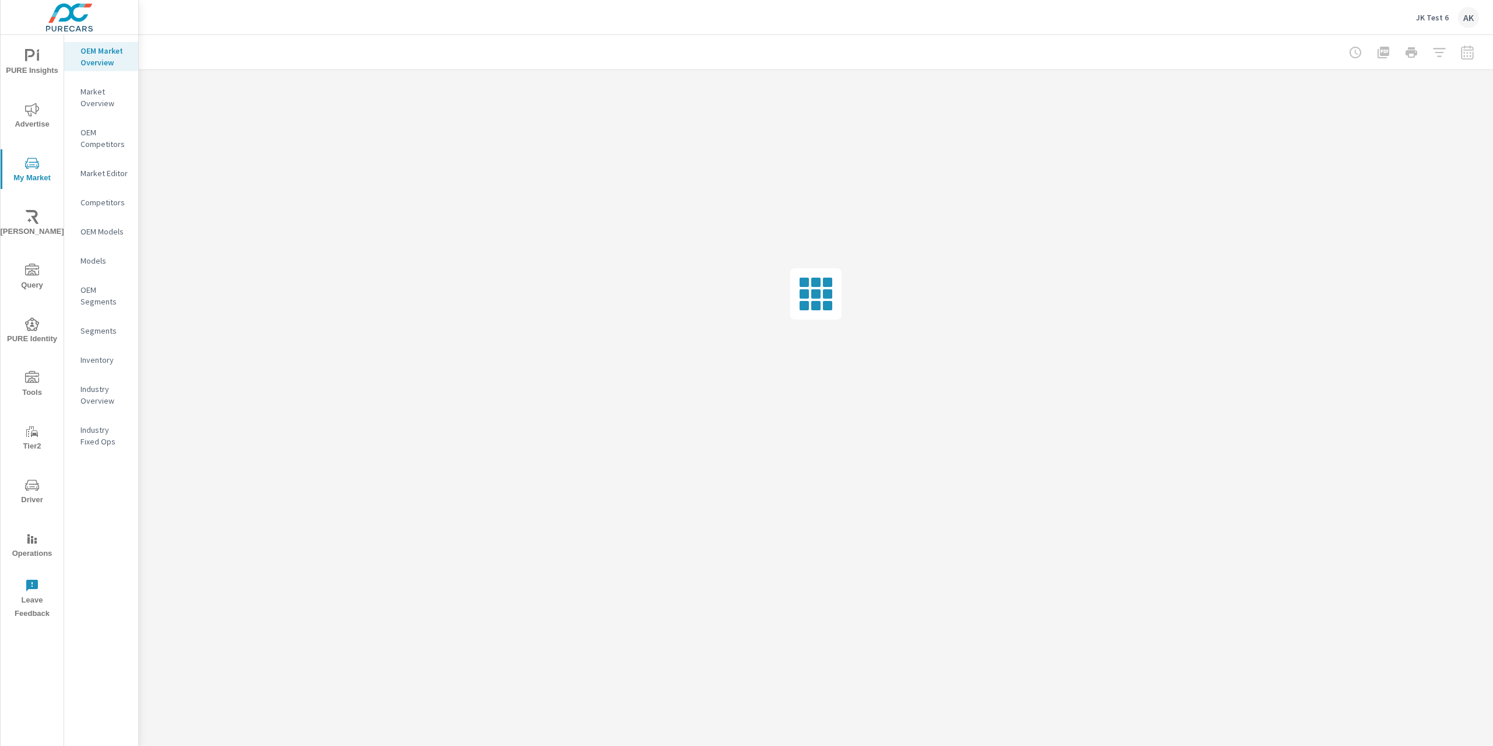  What do you see at coordinates (104, 202) in the screenshot?
I see `p: Competitors` at bounding box center [104, 202].